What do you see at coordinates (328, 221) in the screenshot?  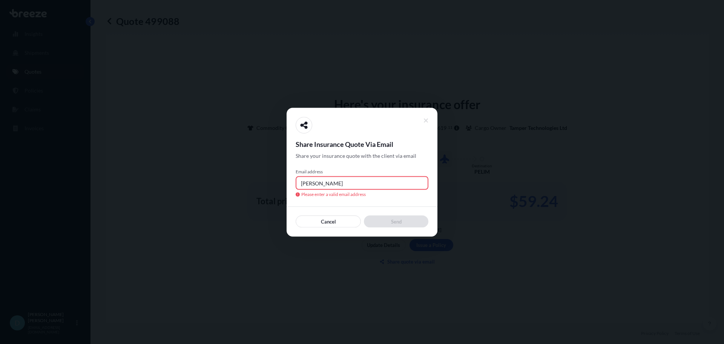 I see `p: Cancel` at bounding box center [328, 221].